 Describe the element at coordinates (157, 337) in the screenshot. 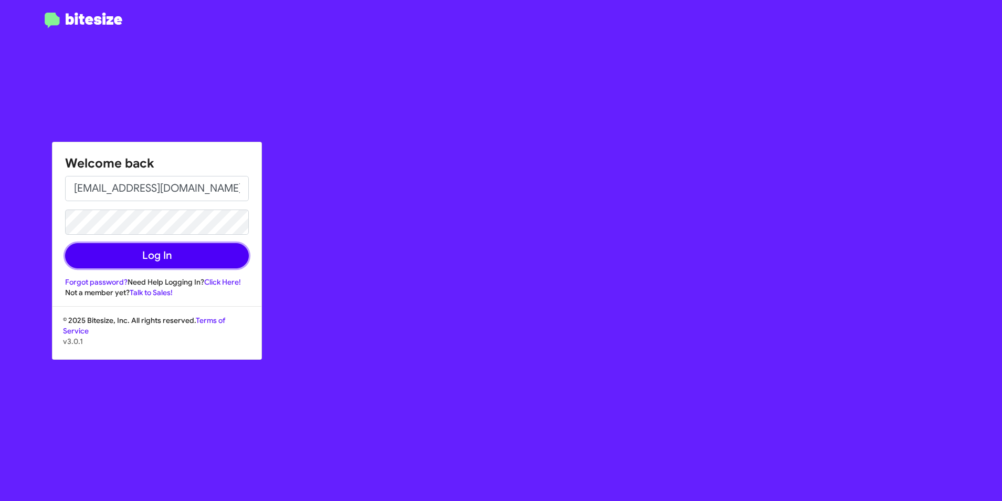

I see `div: © 2025 Bitesize, Inc. All rights reserved.` at that location.